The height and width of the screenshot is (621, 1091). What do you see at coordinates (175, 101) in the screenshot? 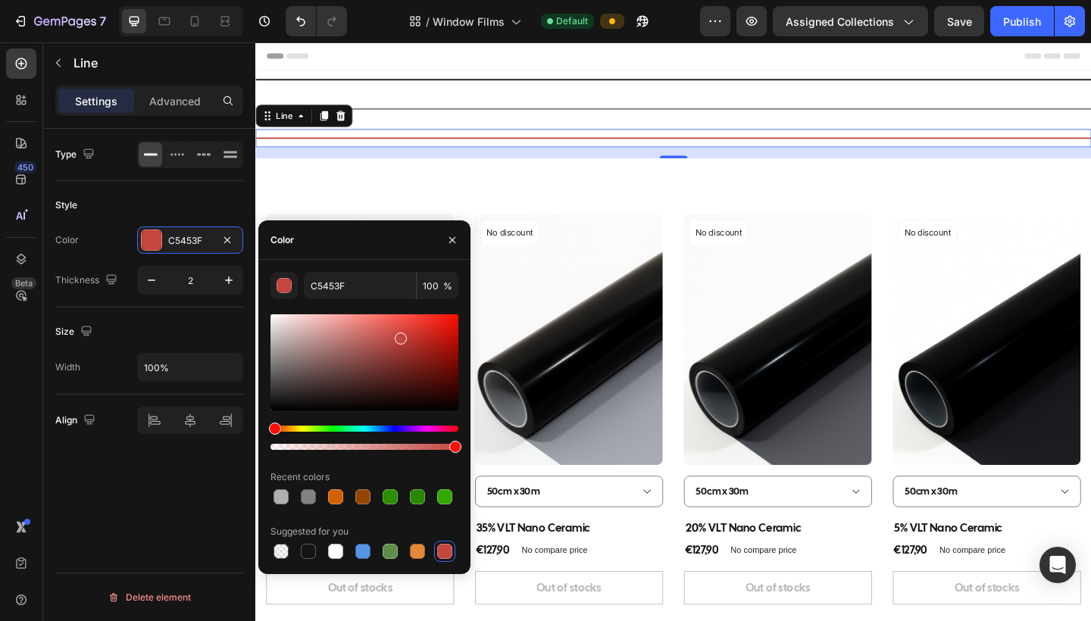
I see `p: Advanced` at bounding box center [175, 101].